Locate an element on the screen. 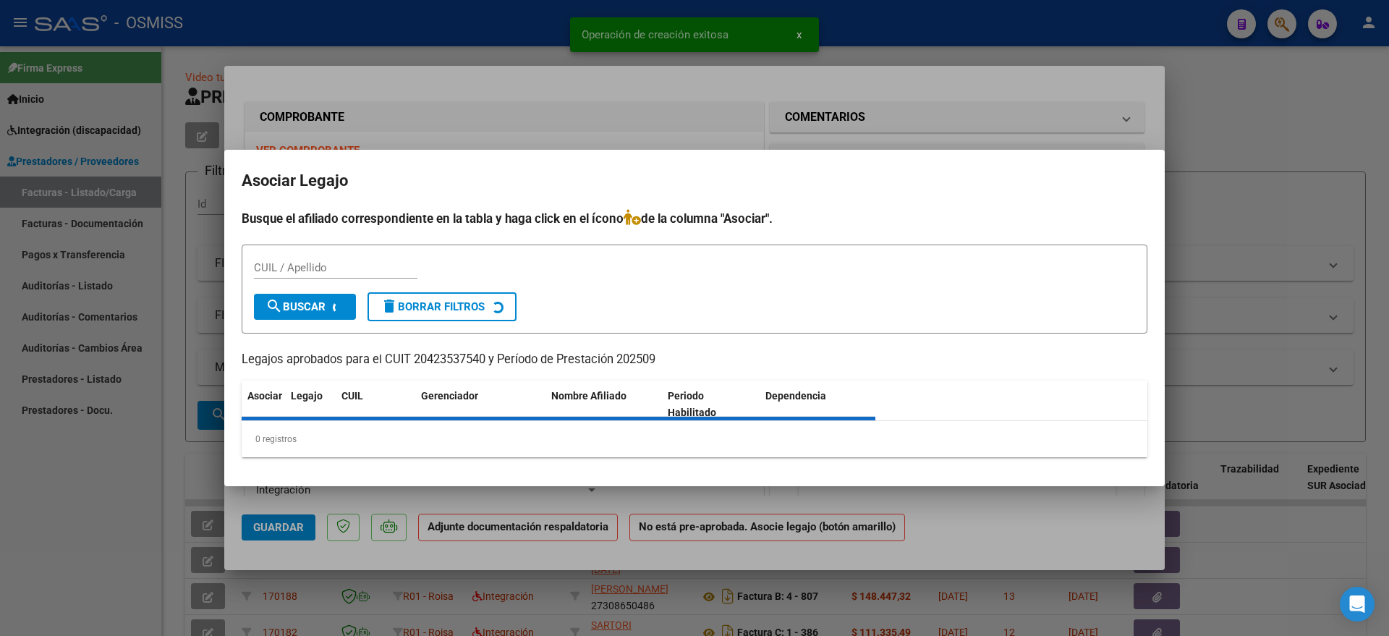 The image size is (1389, 636). span: Buscar is located at coordinates (295, 307).